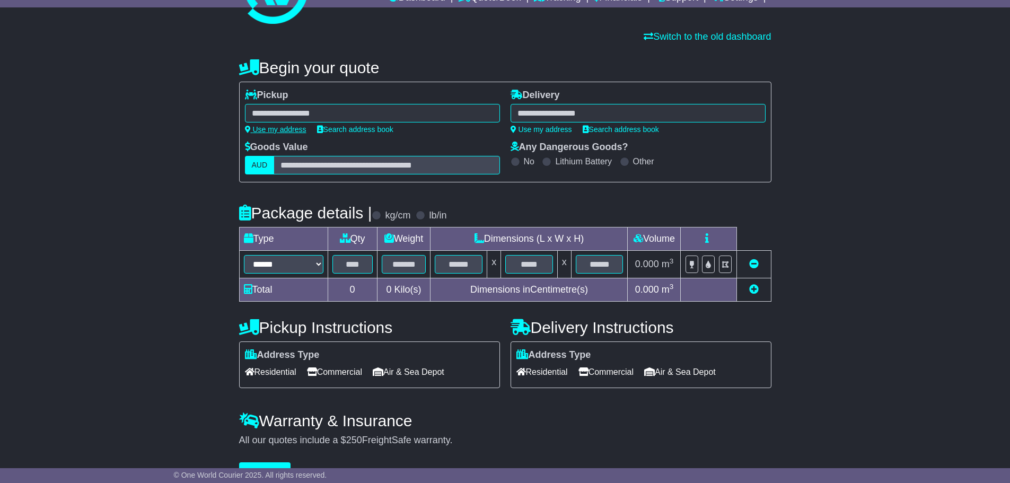  I want to click on h4: Warranty & Insurance, so click(505, 420).